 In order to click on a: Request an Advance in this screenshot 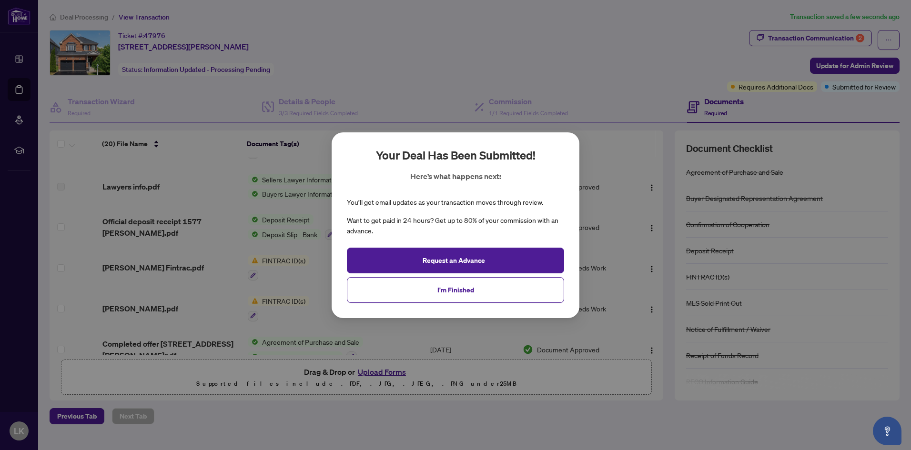, I will do `click(455, 260)`.